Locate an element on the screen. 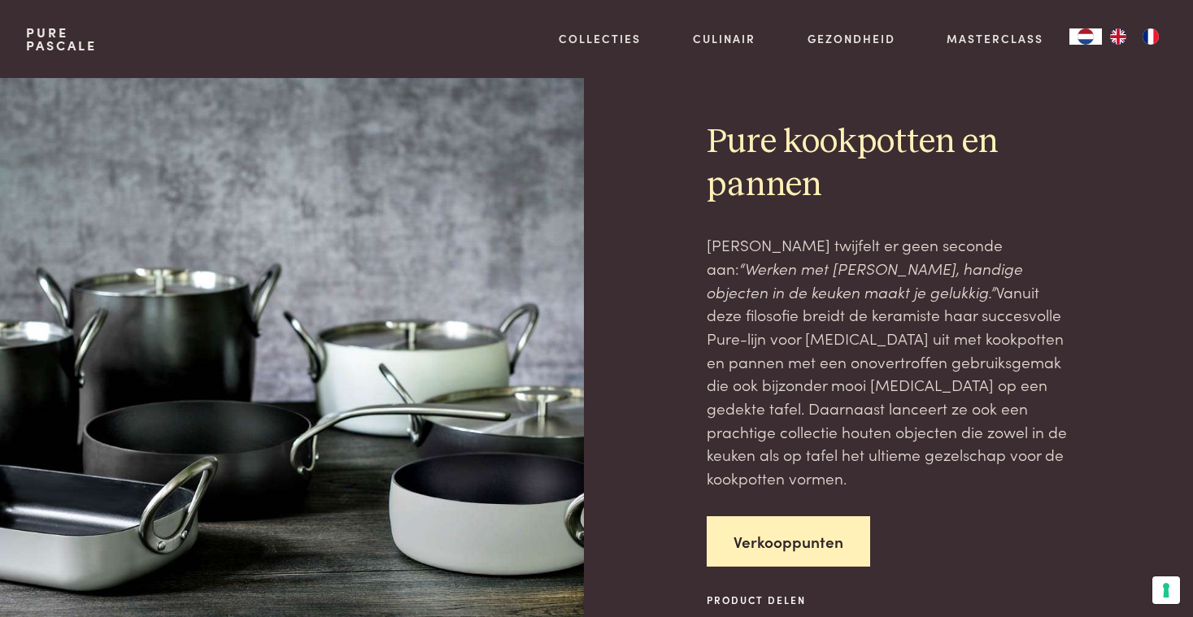 The image size is (1193, 617). button: Uw voorkeuren voor toestemming voor trackingtechnologieën is located at coordinates (1166, 590).